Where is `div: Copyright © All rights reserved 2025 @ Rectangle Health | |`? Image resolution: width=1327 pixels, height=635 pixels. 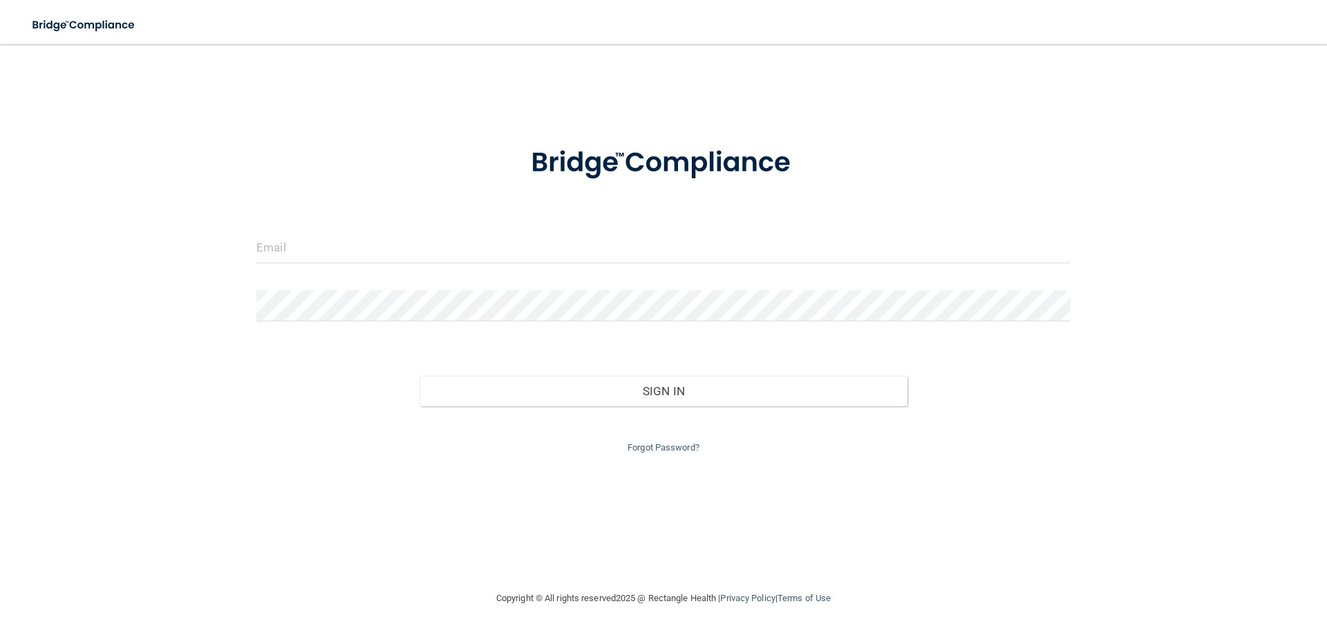
div: Copyright © All rights reserved 2025 @ Rectangle Health | | is located at coordinates (664, 599).